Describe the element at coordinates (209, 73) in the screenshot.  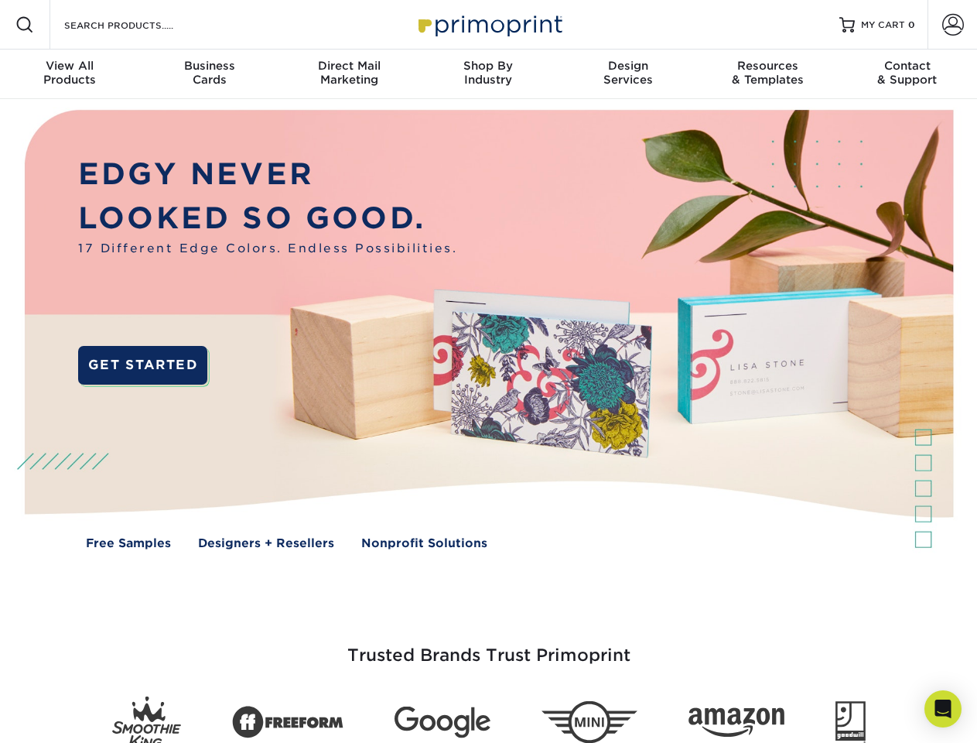
I see `div: Cards` at that location.